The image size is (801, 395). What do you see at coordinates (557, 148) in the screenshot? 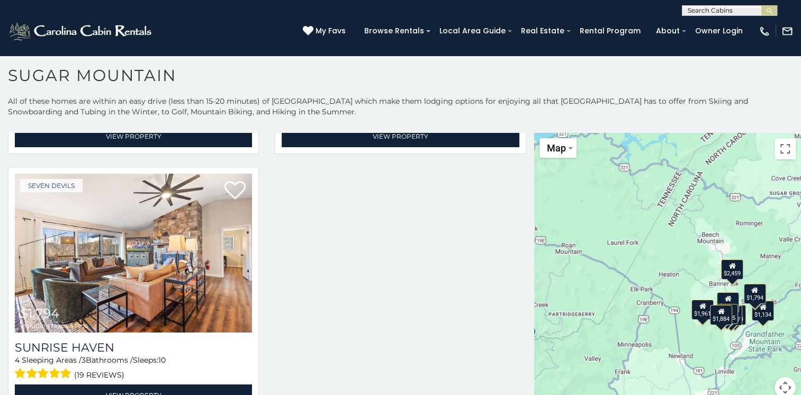
I see `span: Map` at bounding box center [557, 148].